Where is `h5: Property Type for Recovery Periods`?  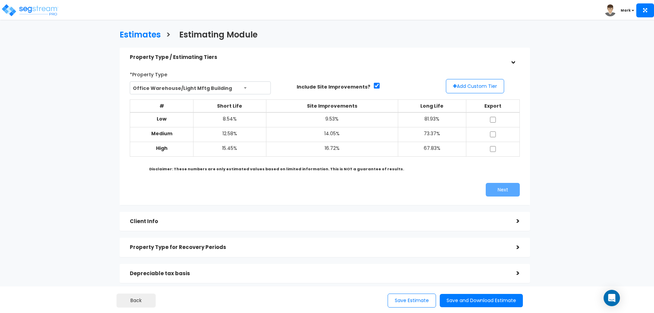 h5: Property Type for Recovery Periods is located at coordinates (318, 247).